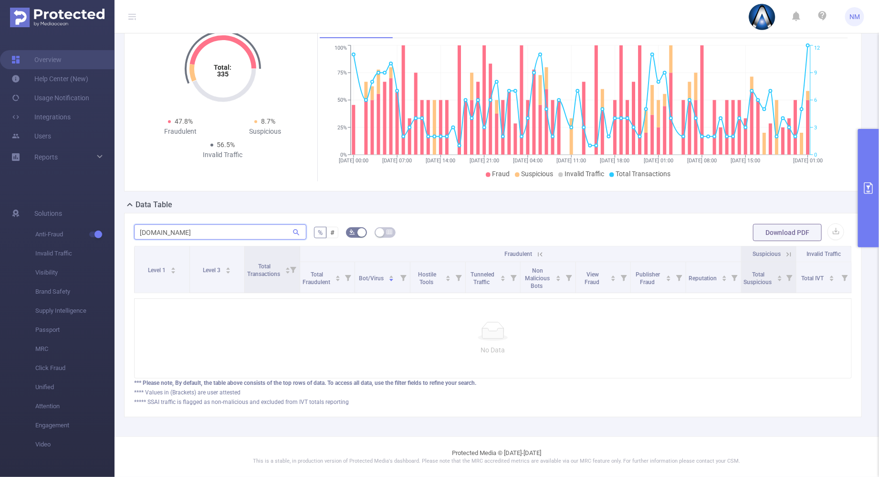 This screenshot has width=879, height=477. I want to click on tspan: 0%, so click(344, 155).